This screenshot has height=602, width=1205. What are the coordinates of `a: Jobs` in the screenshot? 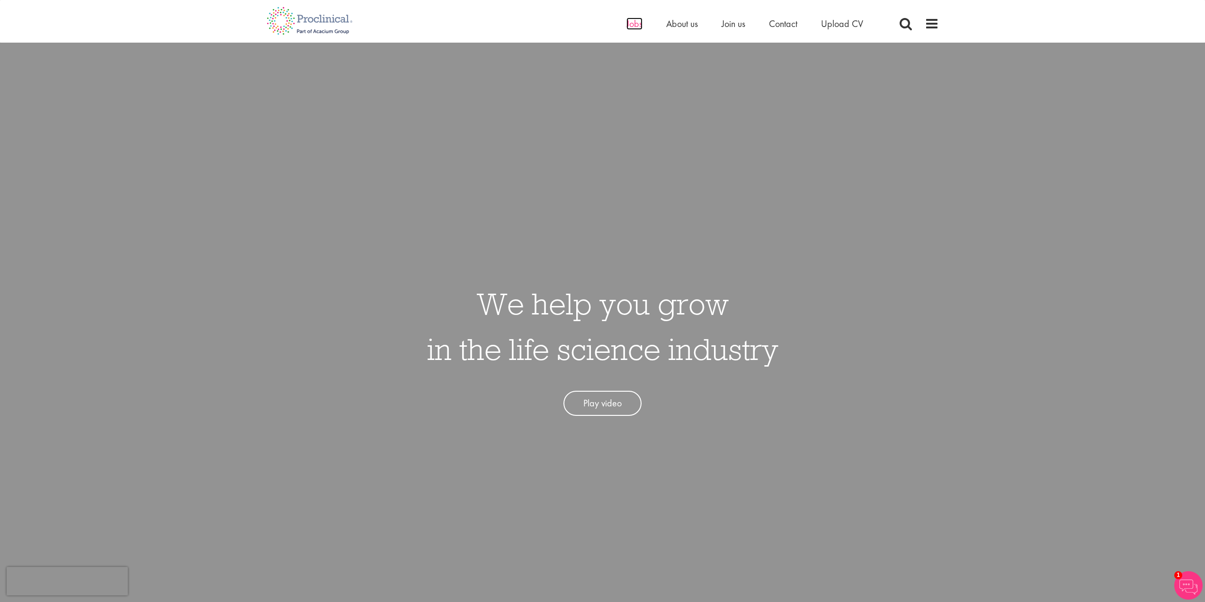 It's located at (634, 24).